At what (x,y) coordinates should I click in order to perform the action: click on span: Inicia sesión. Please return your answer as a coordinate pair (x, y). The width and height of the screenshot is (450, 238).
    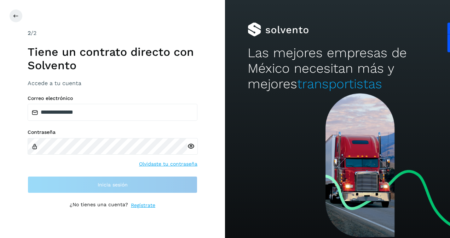
    Looking at the image, I should click on (112, 185).